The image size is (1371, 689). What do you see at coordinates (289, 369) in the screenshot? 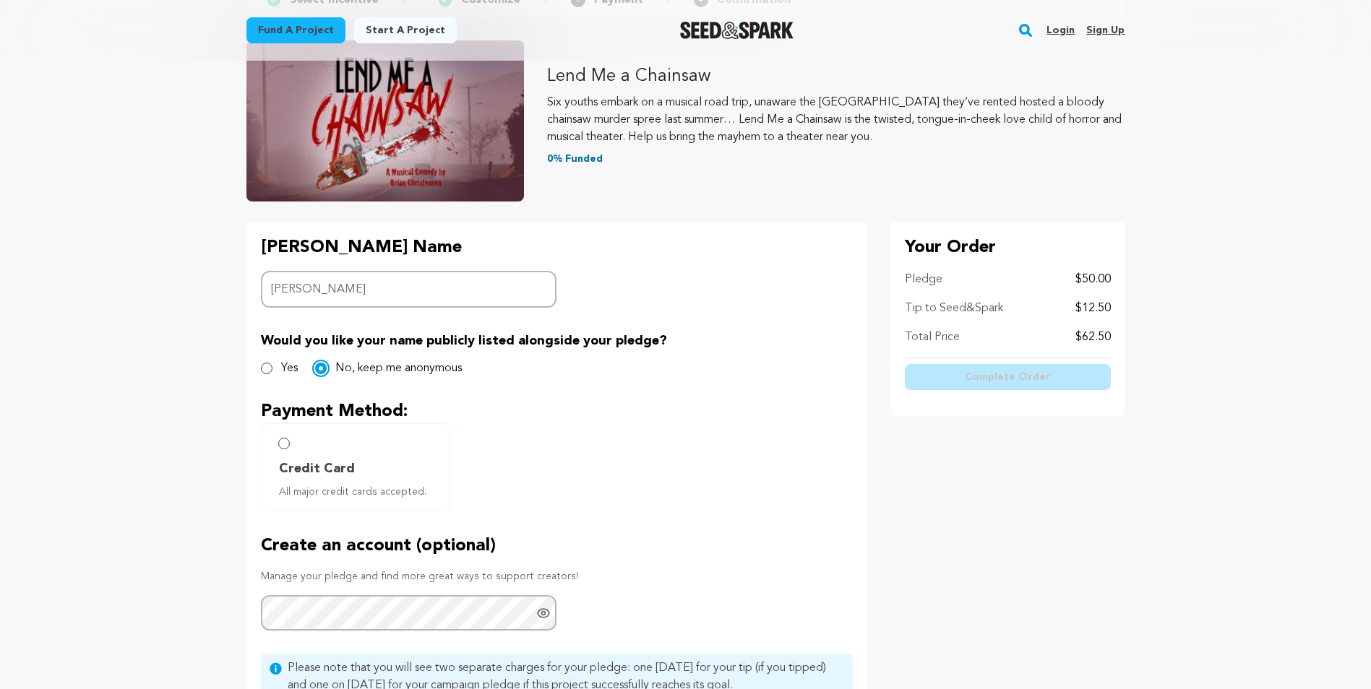
I see `label: Yes` at bounding box center [289, 369].